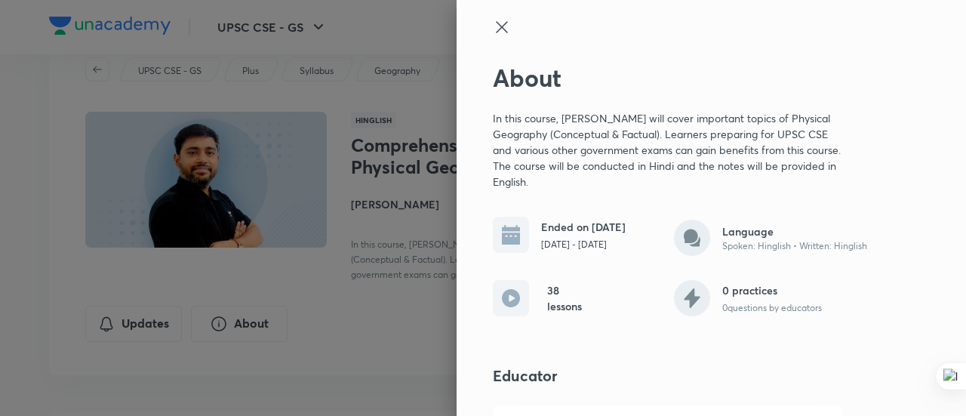 This screenshot has height=416, width=966. I want to click on h6: Language, so click(795, 231).